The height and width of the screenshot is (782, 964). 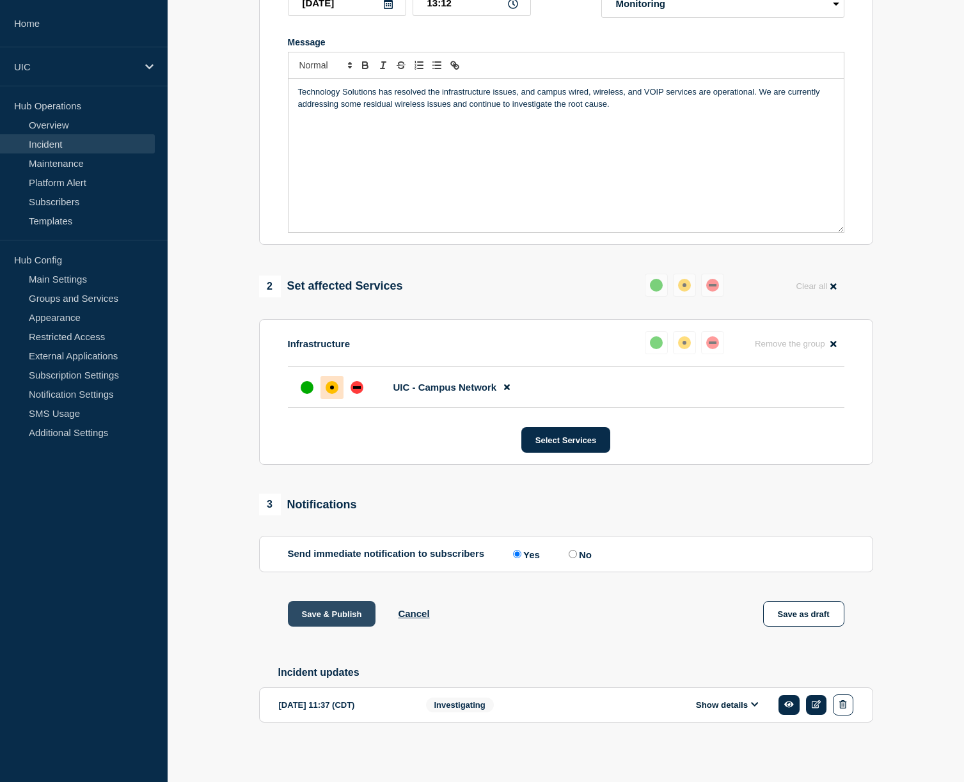 What do you see at coordinates (455, 65) in the screenshot?
I see `button: Toggle link` at bounding box center [455, 65].